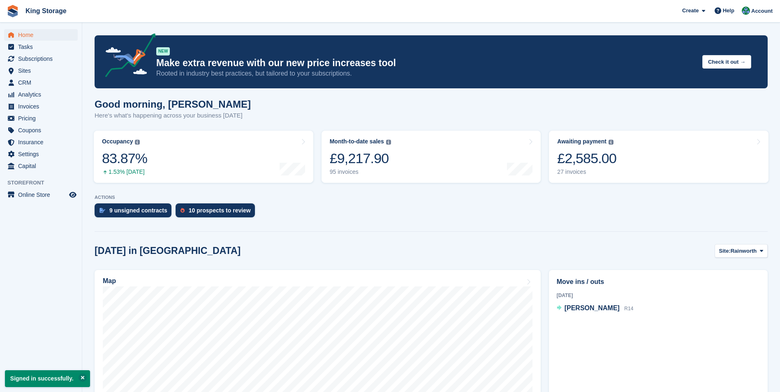  I want to click on span: Site:, so click(725, 251).